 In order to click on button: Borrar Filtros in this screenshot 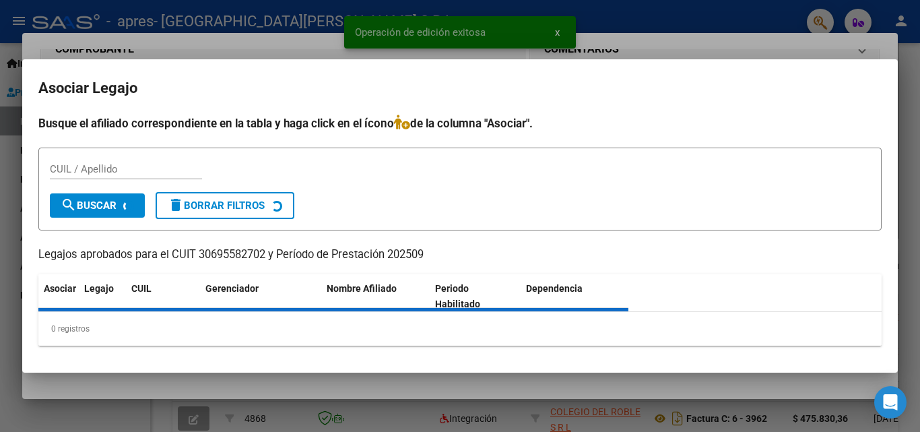, I will do `click(225, 205)`.